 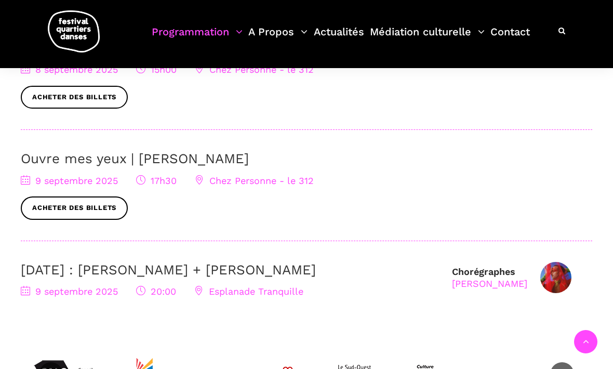 What do you see at coordinates (556, 277) in the screenshot?
I see `img: Nicholas Bellefleur` at bounding box center [556, 277].